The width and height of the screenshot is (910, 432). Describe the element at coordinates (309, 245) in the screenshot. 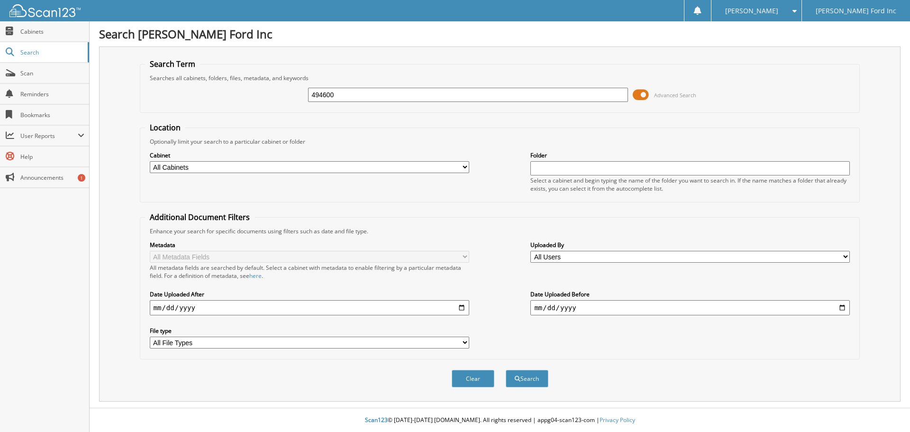

I see `label: Metadata` at that location.